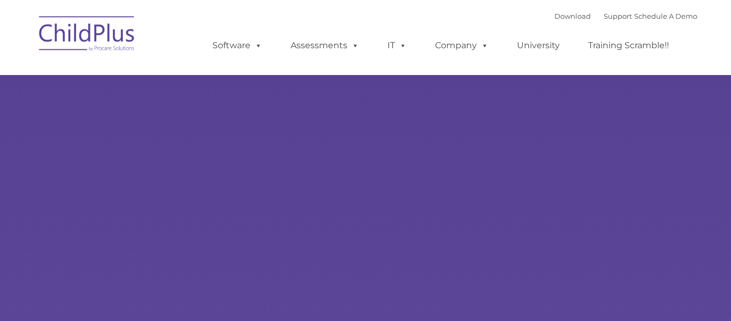 This screenshot has width=731, height=321. I want to click on a: IT, so click(397, 46).